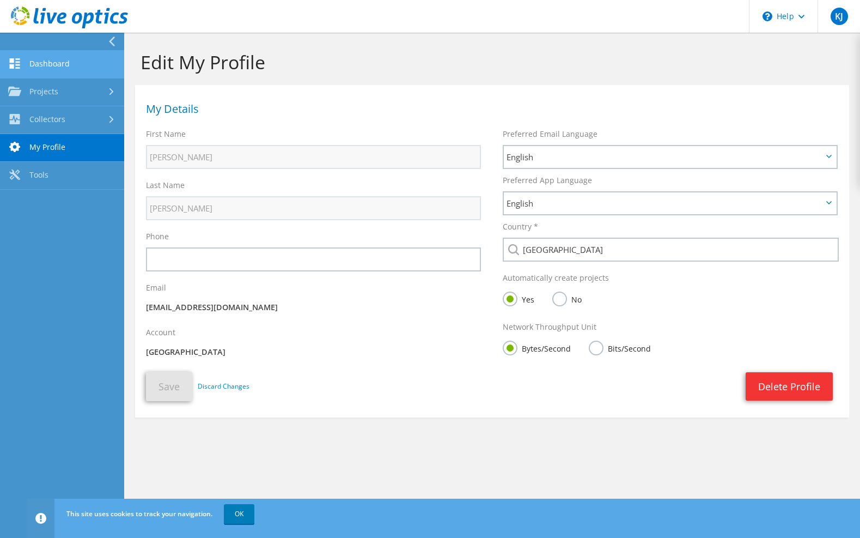 The image size is (860, 538). Describe the element at coordinates (166, 134) in the screenshot. I see `label: First Name` at that location.